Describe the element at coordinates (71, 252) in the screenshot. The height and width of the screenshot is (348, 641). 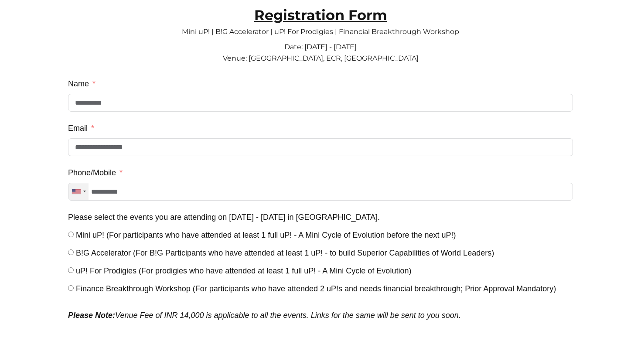
I see `input: B!G Accelerator (For B!G Participants who have attended at least 1 uP! - to build Superior Capabi...` at that location.